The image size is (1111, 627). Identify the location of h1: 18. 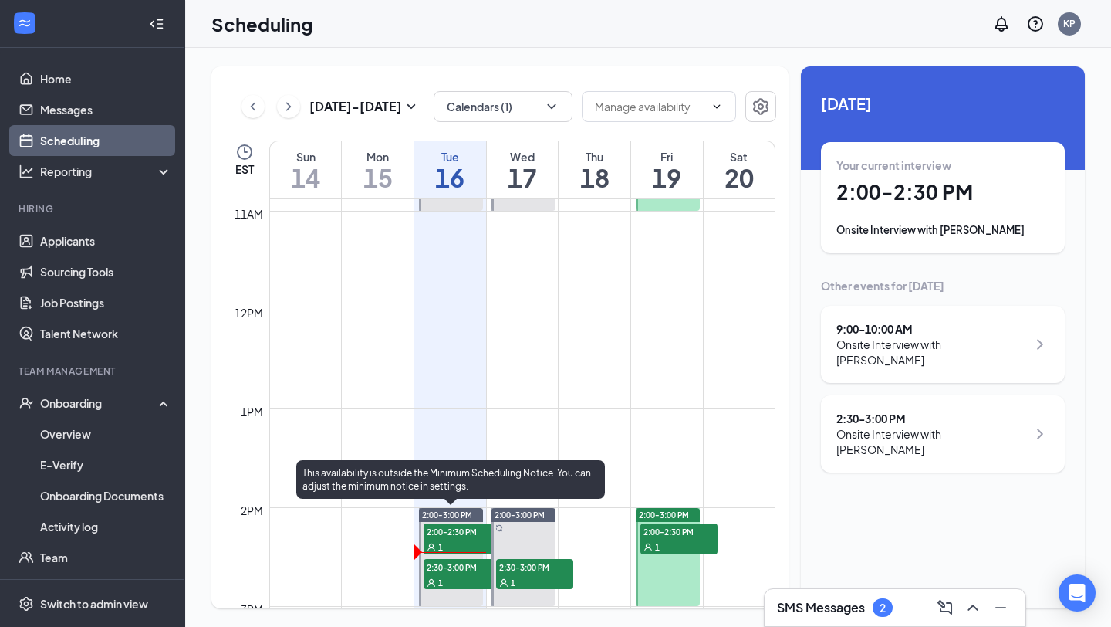
(594, 177).